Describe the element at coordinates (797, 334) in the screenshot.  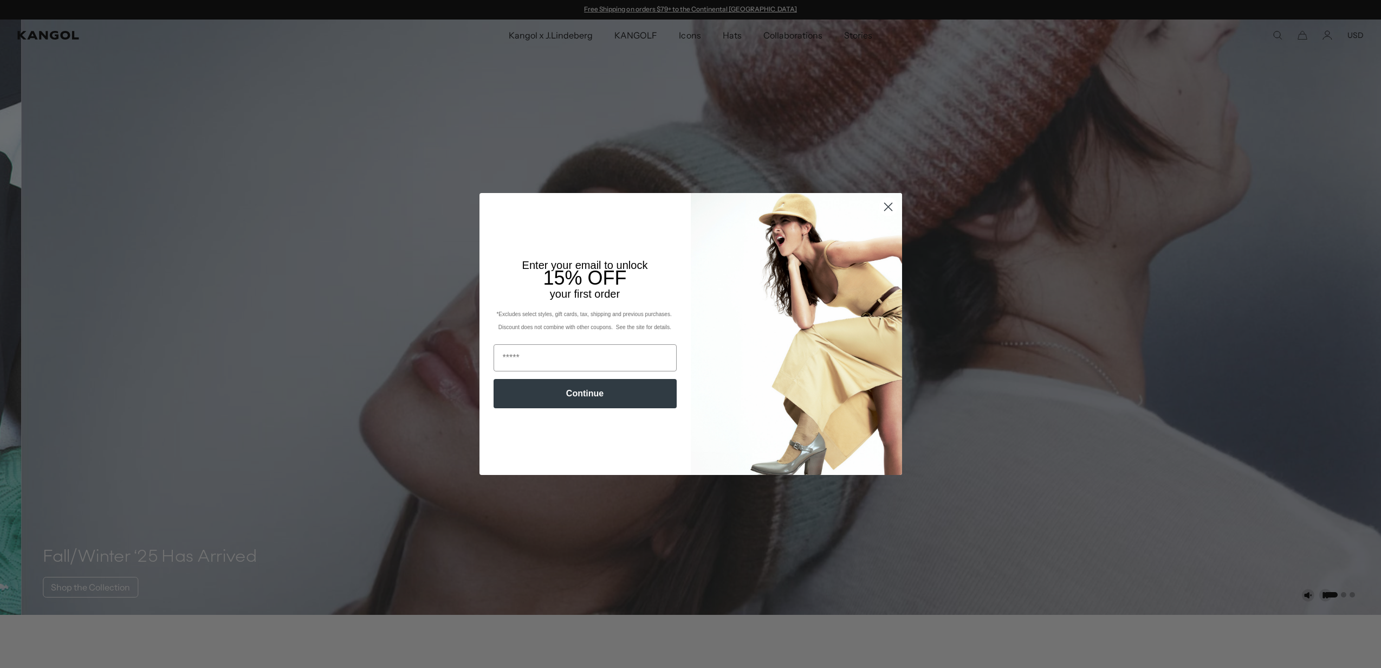
I see `img: 93be19ad-e773-4382-80b9-c9d740c9197f.jpeg` at that location.